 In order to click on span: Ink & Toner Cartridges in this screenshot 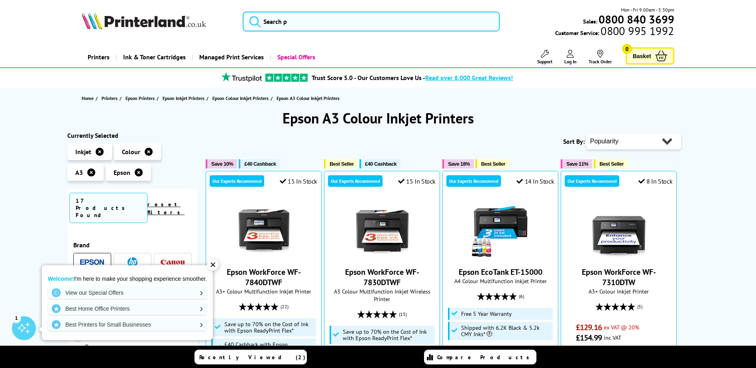, I will do `click(154, 57)`.